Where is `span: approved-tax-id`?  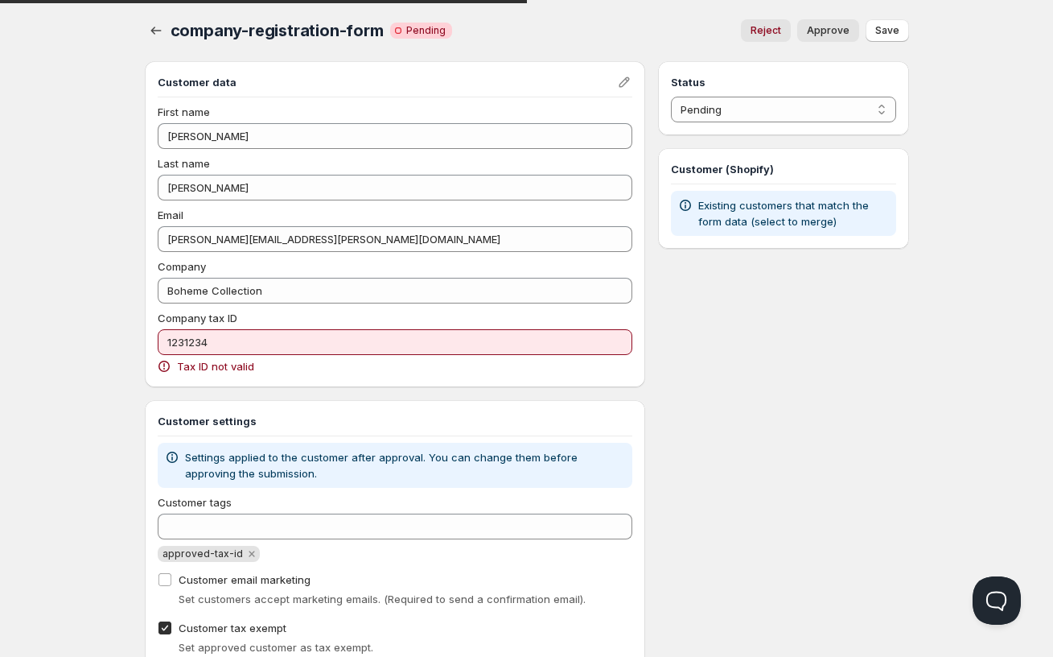 span: approved-tax-id is located at coordinates (203, 553).